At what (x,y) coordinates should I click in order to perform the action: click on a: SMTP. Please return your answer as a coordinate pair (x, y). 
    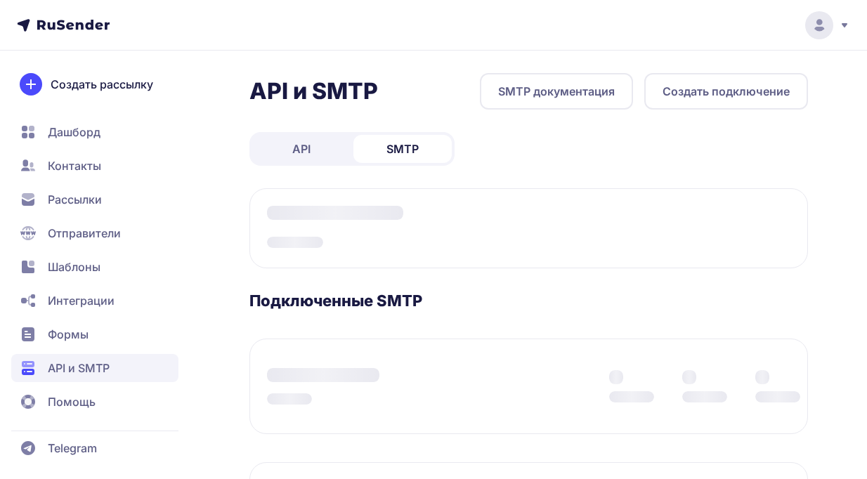
    Looking at the image, I should click on (403, 149).